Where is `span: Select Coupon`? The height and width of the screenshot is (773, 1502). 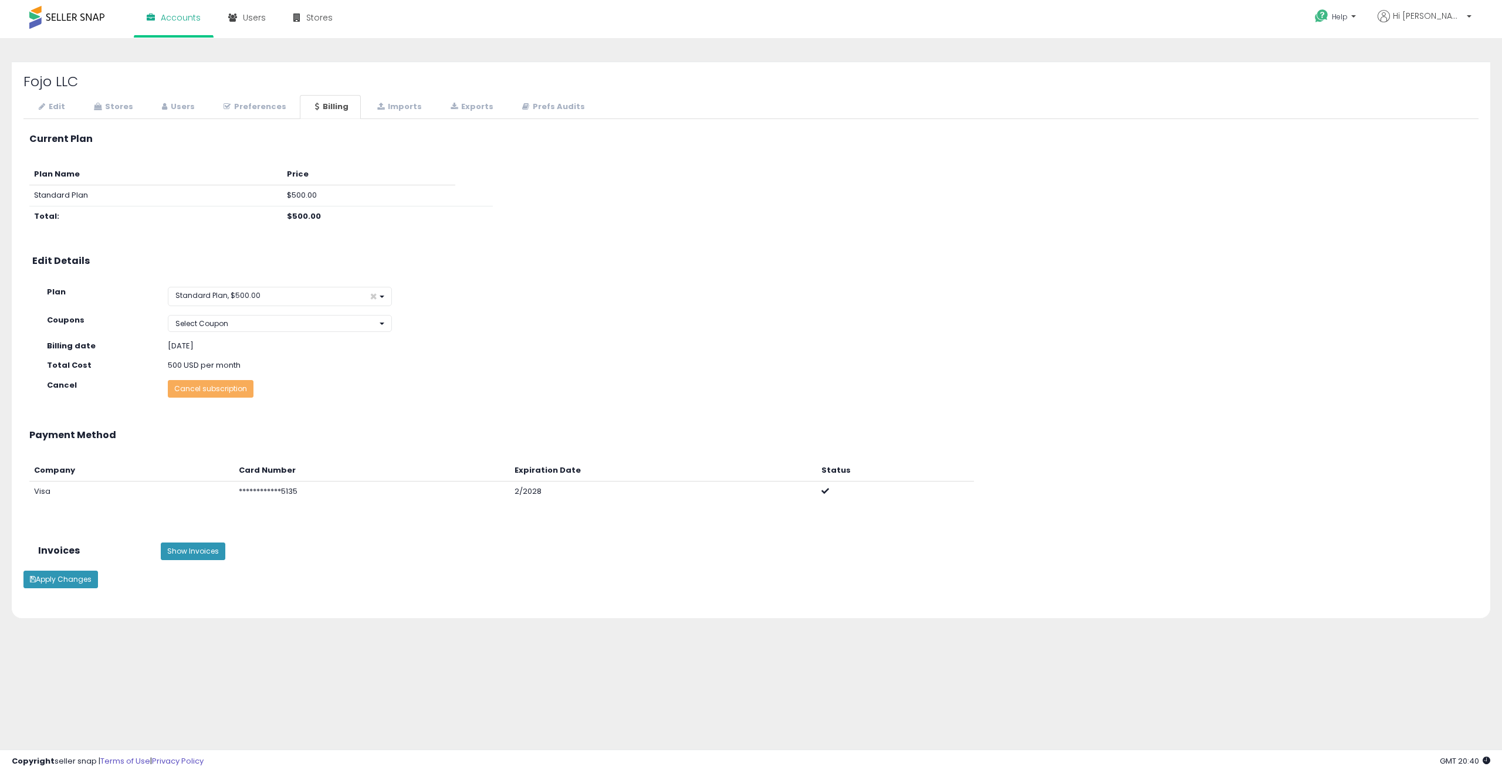
span: Select Coupon is located at coordinates (202, 323).